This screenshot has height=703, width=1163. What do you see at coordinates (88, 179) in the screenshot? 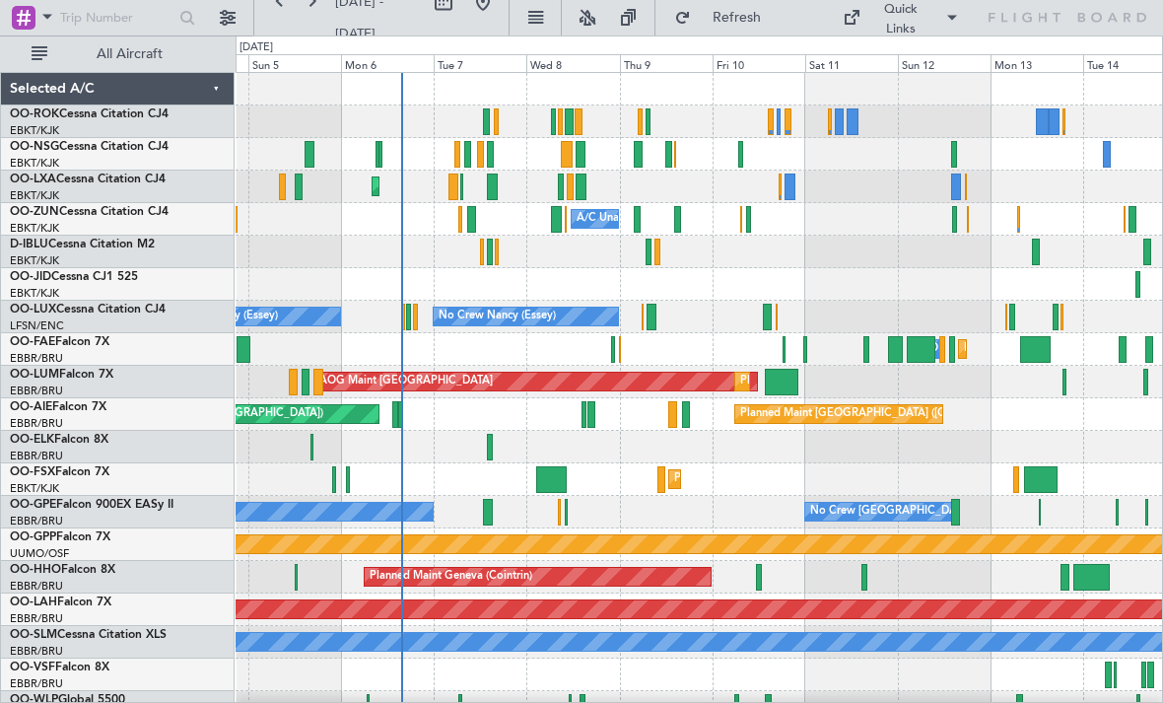
I see `a: OO-LXACessna Citation CJ4` at bounding box center [88, 179].